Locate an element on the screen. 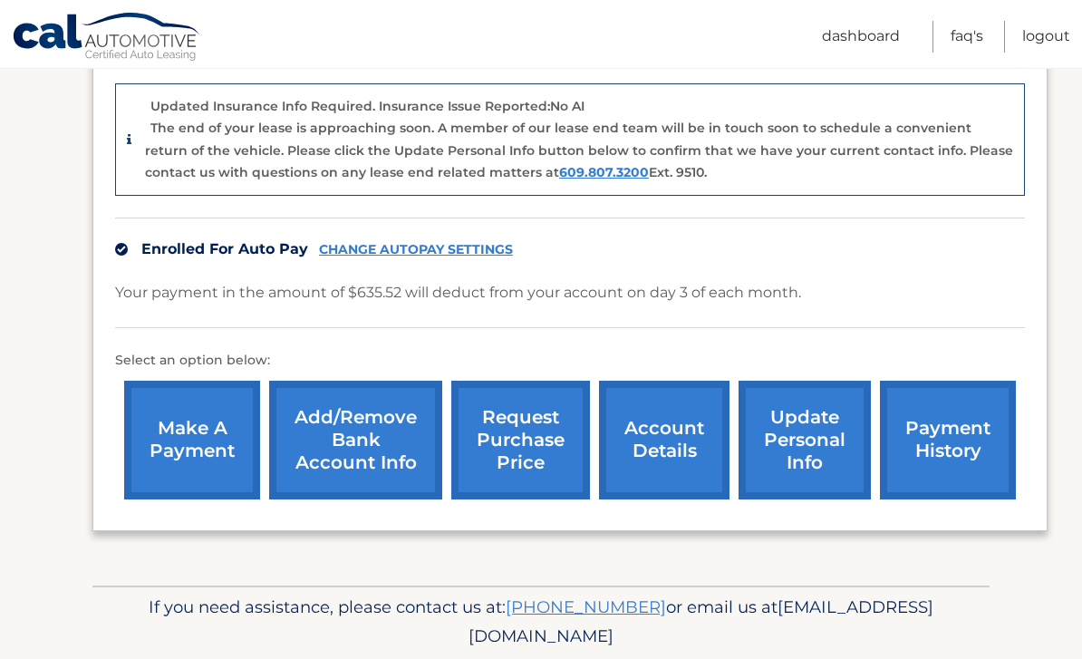 This screenshot has height=659, width=1082. img: check.svg is located at coordinates (121, 249).